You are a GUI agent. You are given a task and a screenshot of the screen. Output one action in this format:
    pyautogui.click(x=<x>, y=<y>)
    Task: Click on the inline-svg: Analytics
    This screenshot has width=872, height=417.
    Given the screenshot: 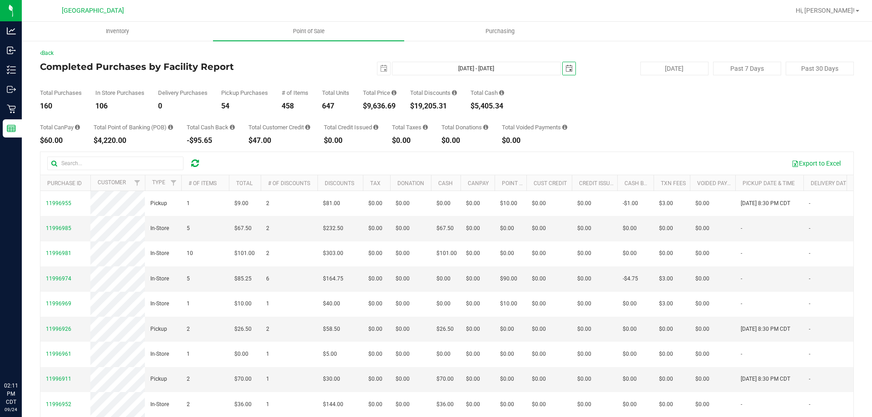 What is the action you would take?
    pyautogui.click(x=11, y=31)
    